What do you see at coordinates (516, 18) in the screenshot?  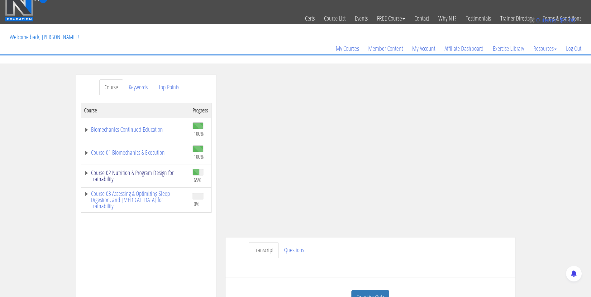 I see `a: Trainer Directory` at bounding box center [516, 18].